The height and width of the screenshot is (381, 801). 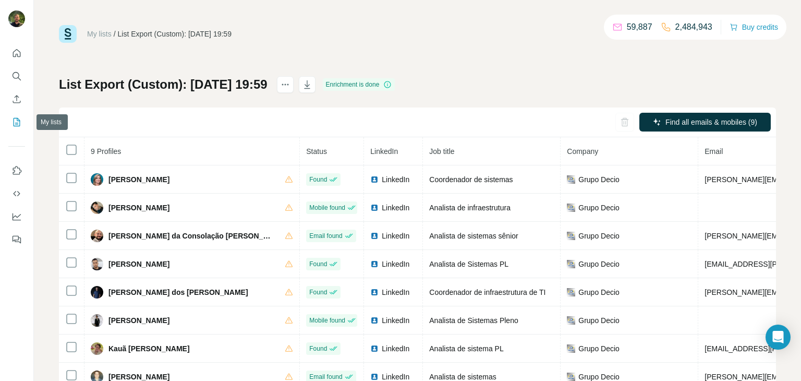 I want to click on p: 59,887, so click(x=639, y=27).